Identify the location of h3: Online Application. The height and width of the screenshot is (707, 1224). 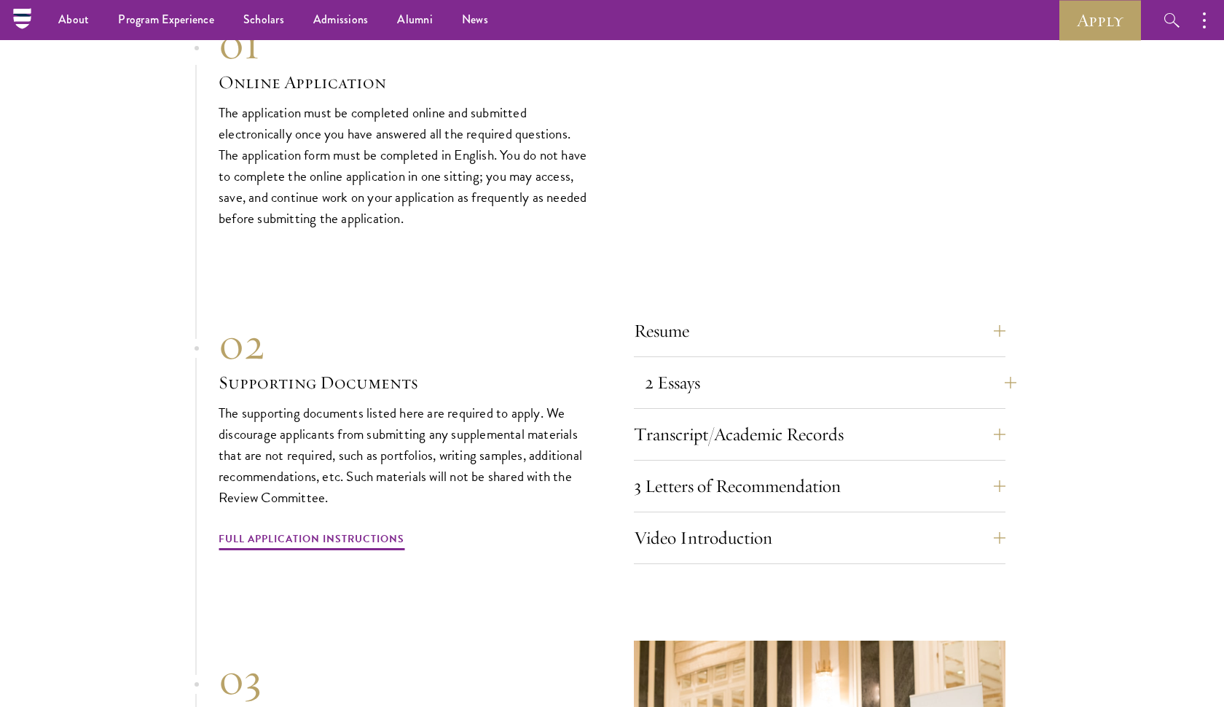
(404, 82).